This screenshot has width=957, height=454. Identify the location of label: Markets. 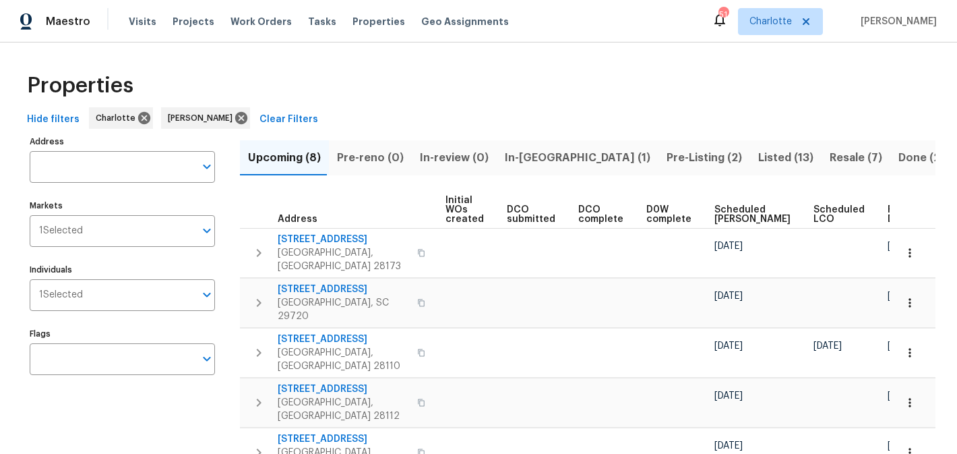
(122, 206).